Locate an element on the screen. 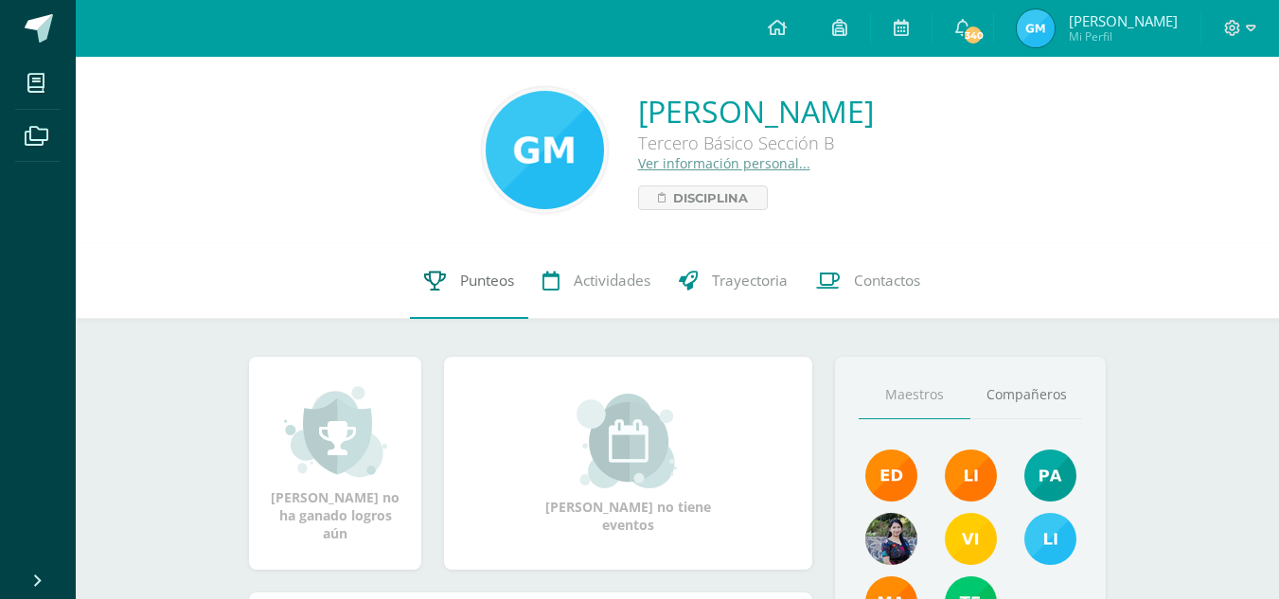 The width and height of the screenshot is (1279, 599). img: 61e110b77125093374ff7170174f218c.png is located at coordinates (544, 150).